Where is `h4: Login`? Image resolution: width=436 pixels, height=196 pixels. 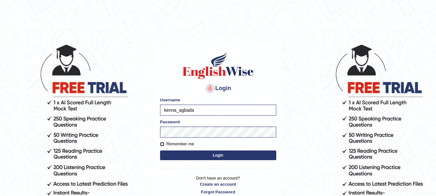
h4: Login is located at coordinates (218, 88).